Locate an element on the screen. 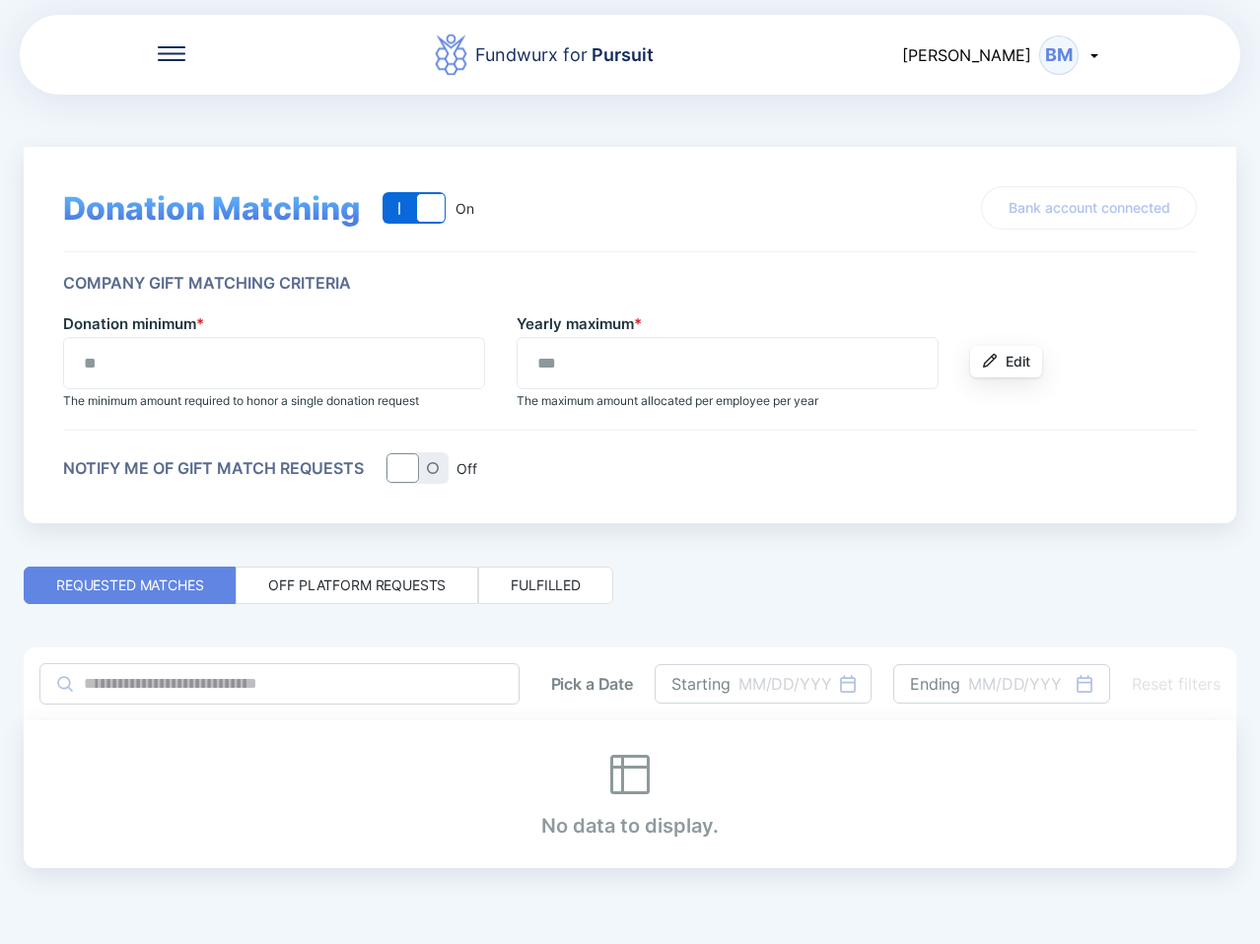 The width and height of the screenshot is (1260, 944). label: Yearly maximum is located at coordinates (579, 323).